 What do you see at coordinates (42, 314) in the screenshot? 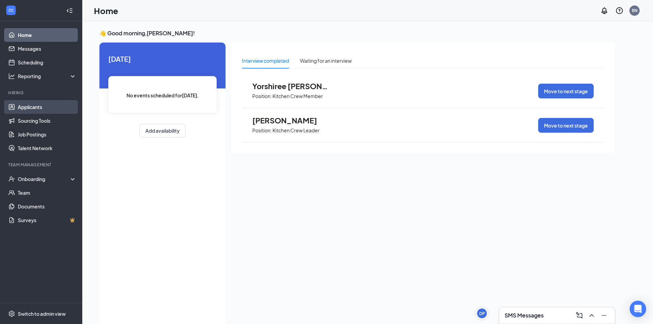
I see `div: Switch to admin view` at bounding box center [42, 314].